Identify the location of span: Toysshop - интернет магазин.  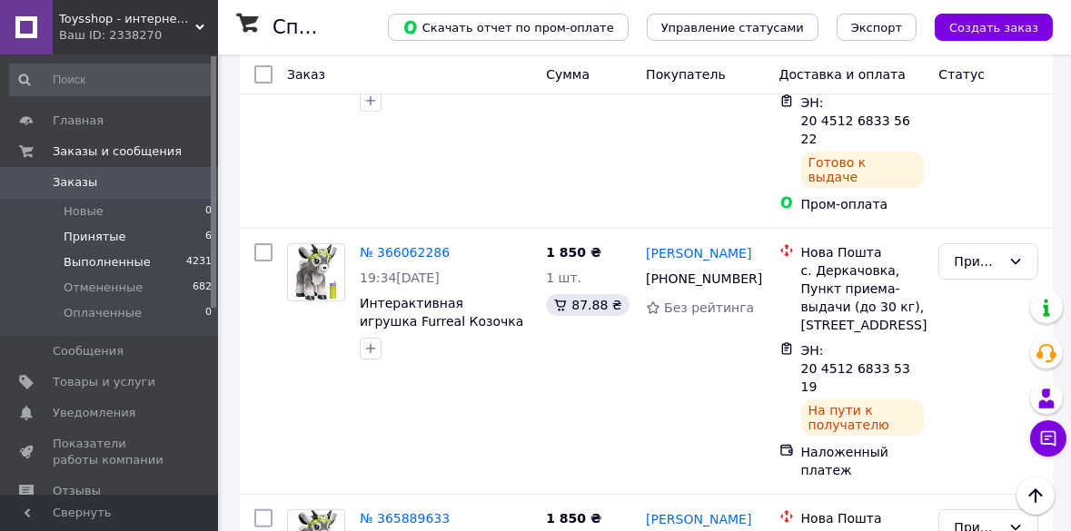
(127, 19).